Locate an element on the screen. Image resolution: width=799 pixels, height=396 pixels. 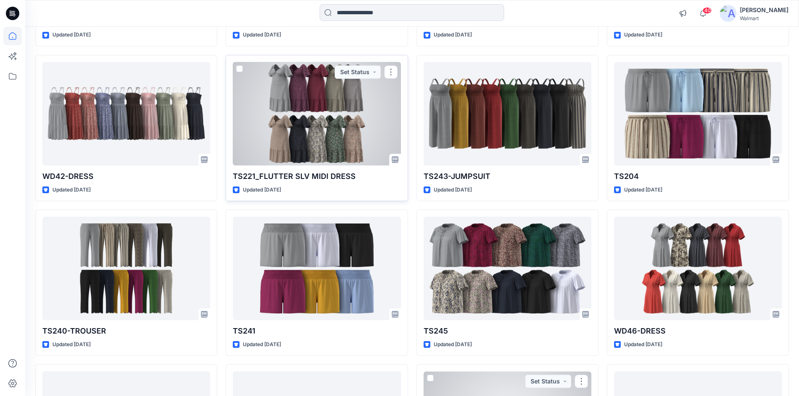
p: TS240-TROUSER is located at coordinates (126, 331).